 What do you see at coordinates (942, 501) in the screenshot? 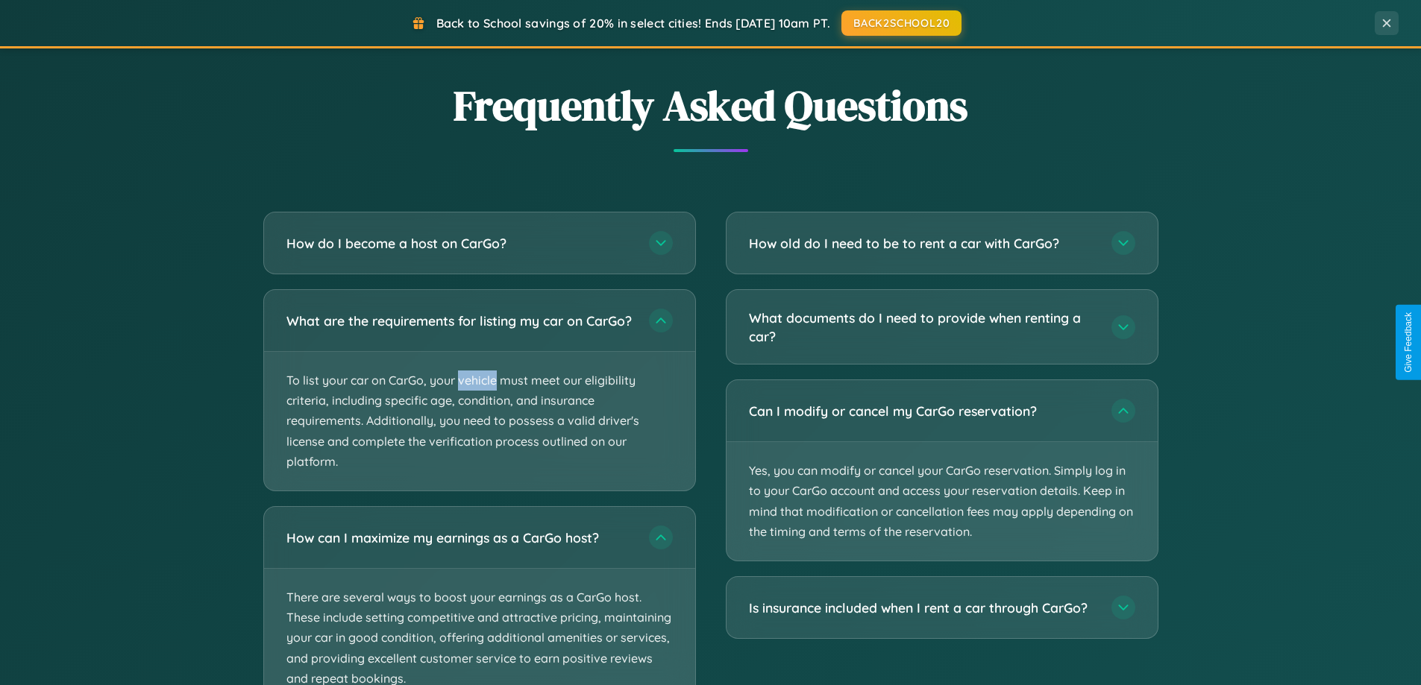
I see `p: Yes, you can modify or cancel your CarGo reservation. Simply log in to your CarGo account and acc...` at bounding box center [942, 501].